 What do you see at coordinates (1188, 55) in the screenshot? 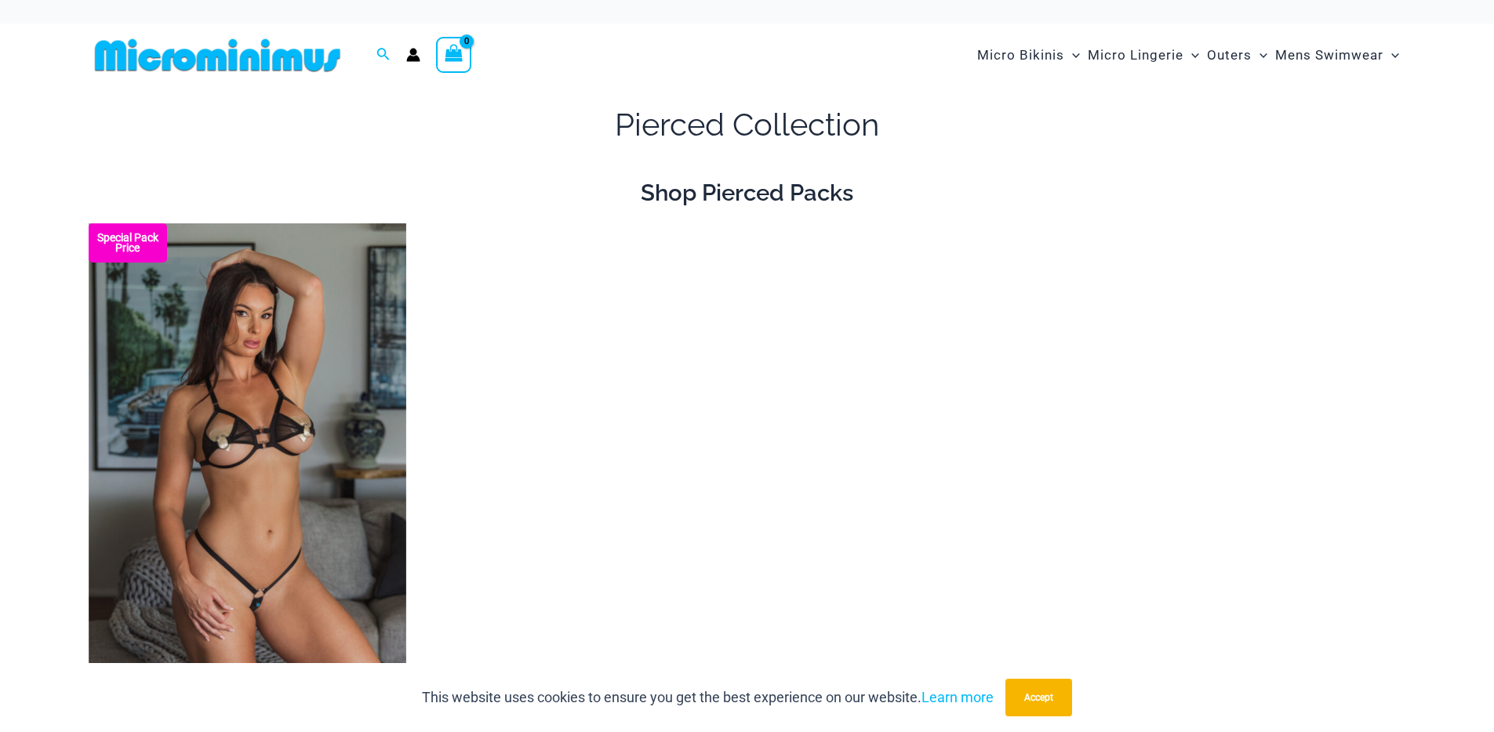
I see `nav: Site Navigation` at bounding box center [1188, 55].